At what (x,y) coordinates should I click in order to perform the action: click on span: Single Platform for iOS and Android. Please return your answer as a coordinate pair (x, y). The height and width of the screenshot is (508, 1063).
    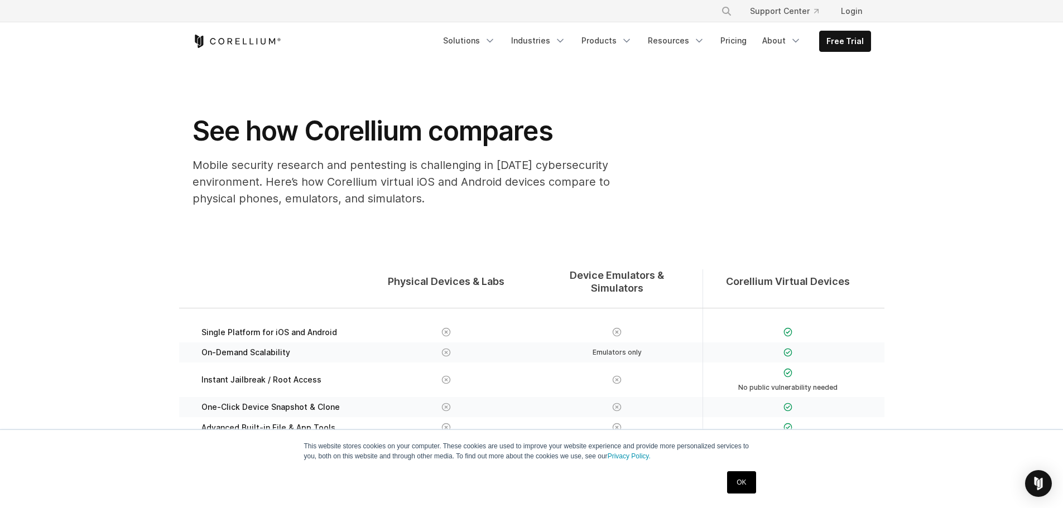
    Looking at the image, I should click on (269, 332).